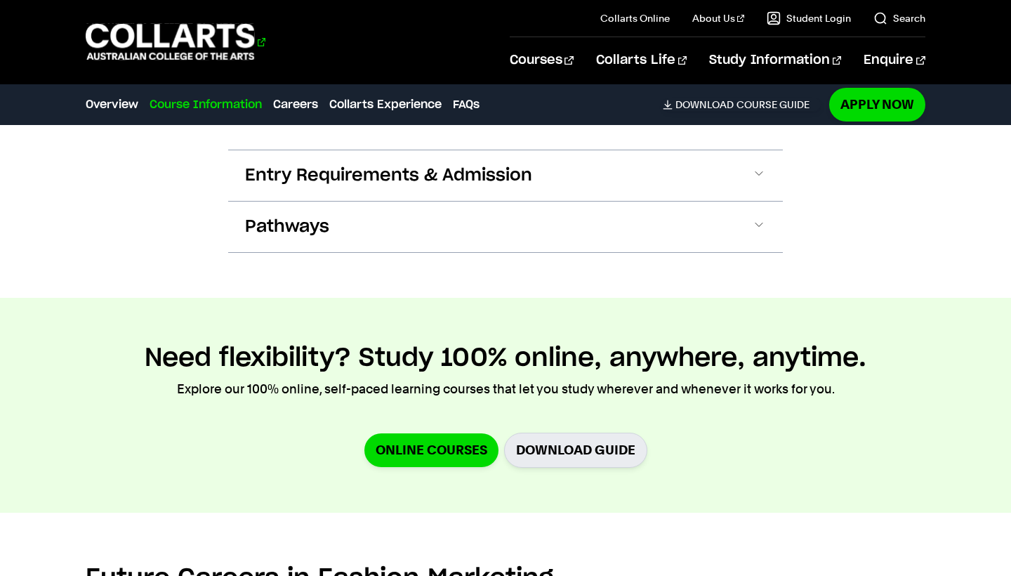 Image resolution: width=1011 pixels, height=576 pixels. I want to click on span: Entry Requirements & Admission, so click(388, 176).